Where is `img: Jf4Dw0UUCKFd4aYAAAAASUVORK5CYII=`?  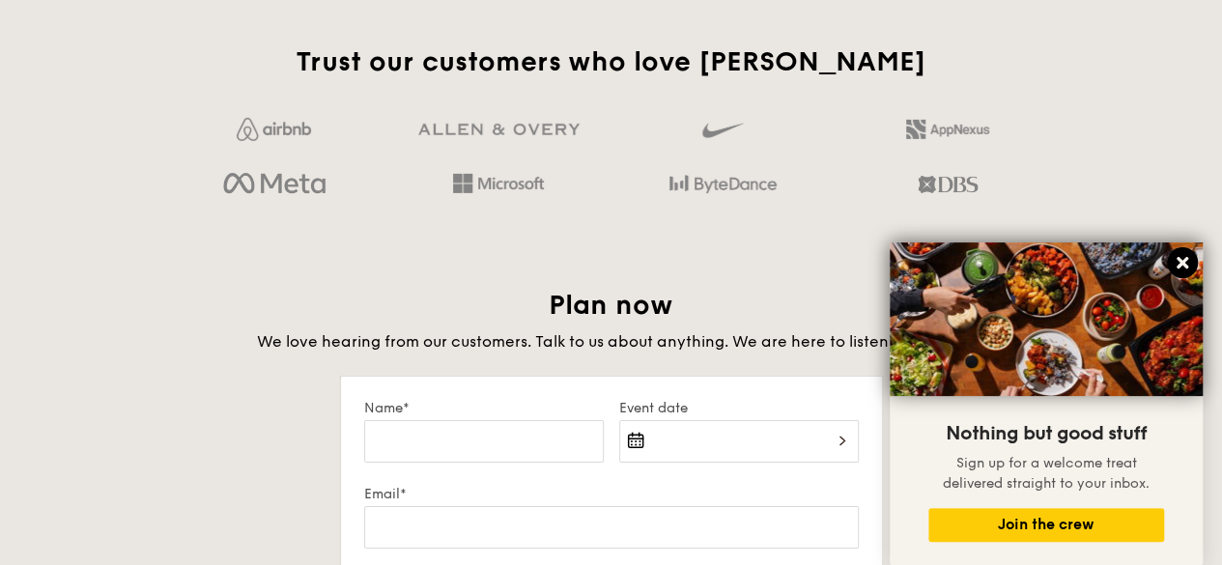 img: Jf4Dw0UUCKFd4aYAAAAASUVORK5CYII= is located at coordinates (273, 129).